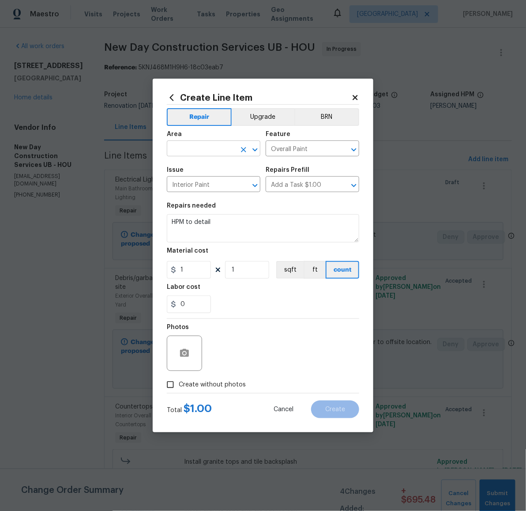  I want to click on button: sqft, so click(290, 270).